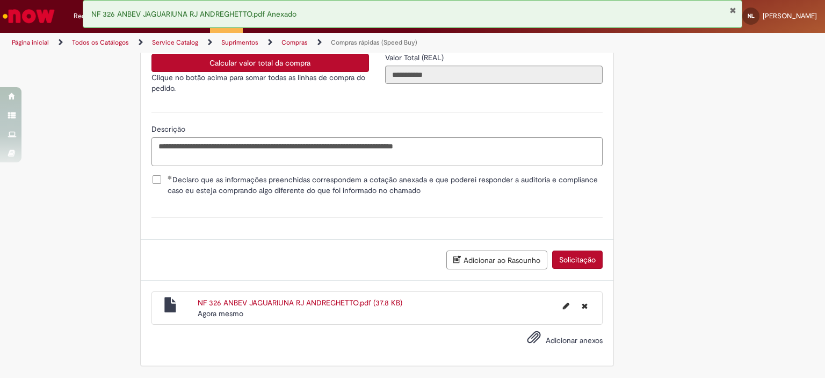 The image size is (825, 378). I want to click on span: Declaro que as informações preenchidas correspondem a cotação anexada e que poderei responder a a..., so click(385, 185).